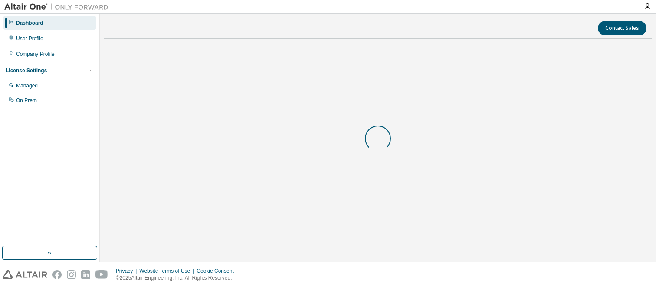  I want to click on button: Contact Sales, so click(622, 28).